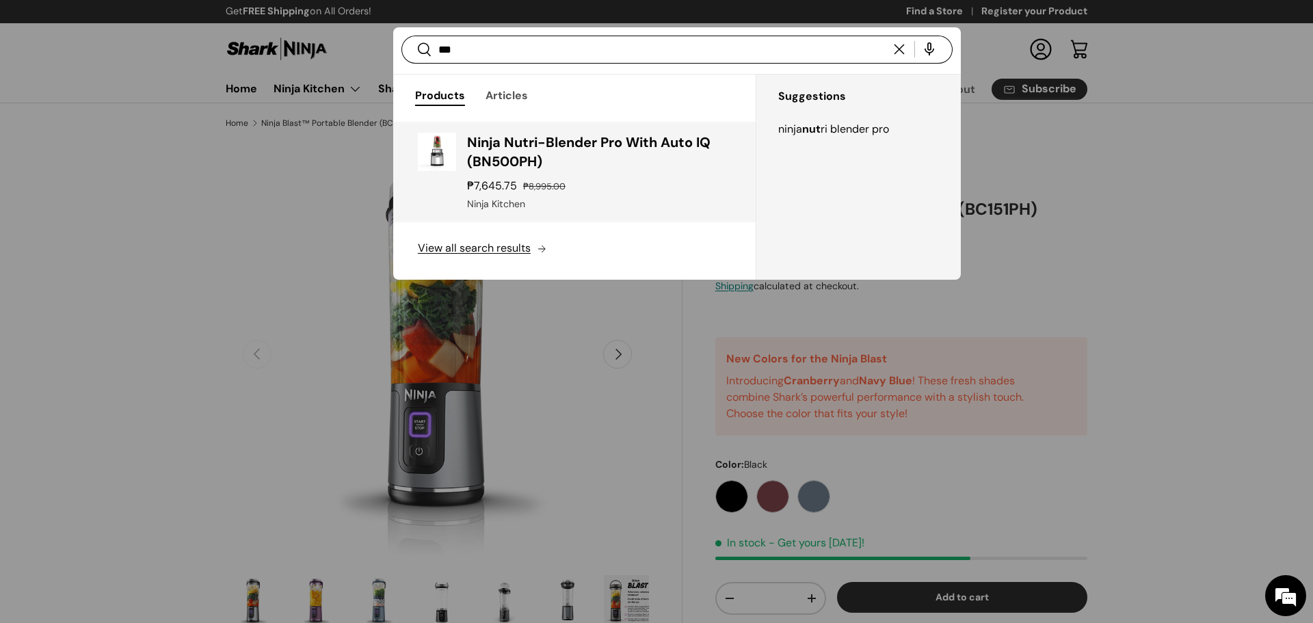 This screenshot has width=1313, height=623. What do you see at coordinates (494, 185) in the screenshot?
I see `strong: ₱7,645.75` at bounding box center [494, 185].